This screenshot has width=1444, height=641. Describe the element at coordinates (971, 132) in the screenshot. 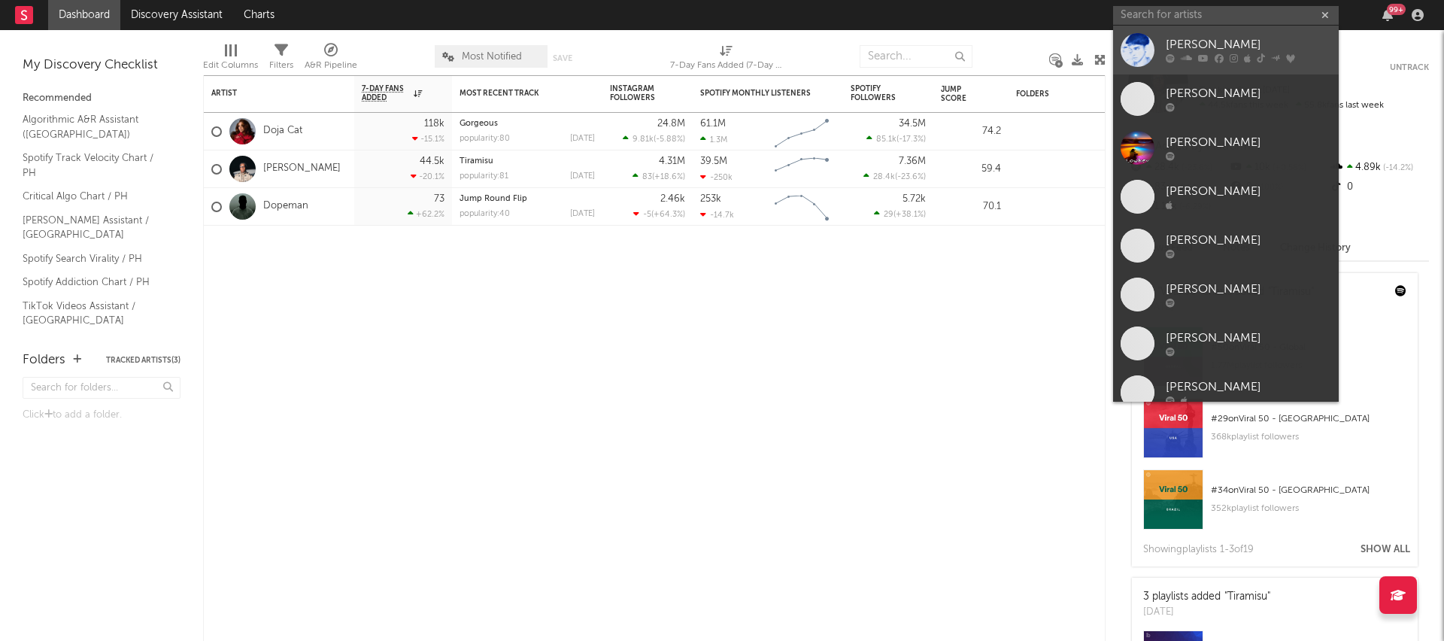

I see `div: 74.2` at that location.